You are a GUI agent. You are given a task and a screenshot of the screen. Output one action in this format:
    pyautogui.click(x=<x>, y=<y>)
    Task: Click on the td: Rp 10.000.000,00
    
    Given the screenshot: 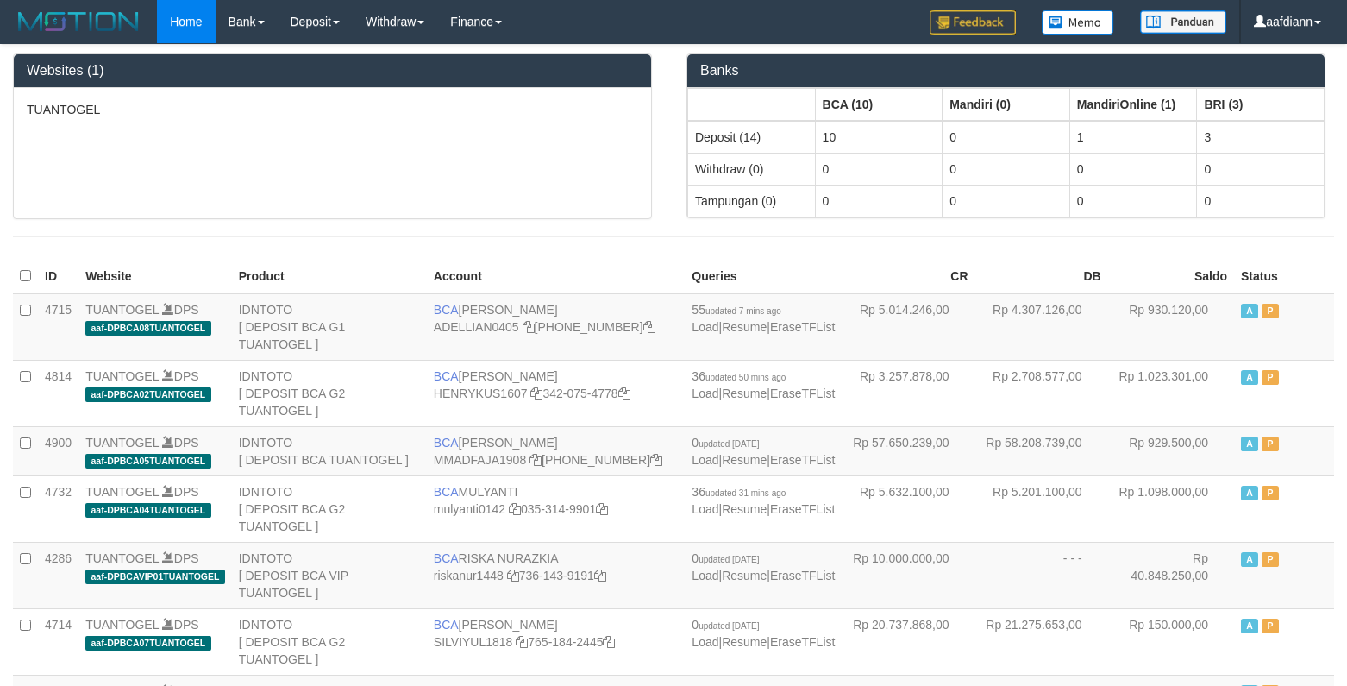 What is the action you would take?
    pyautogui.click(x=908, y=574)
    